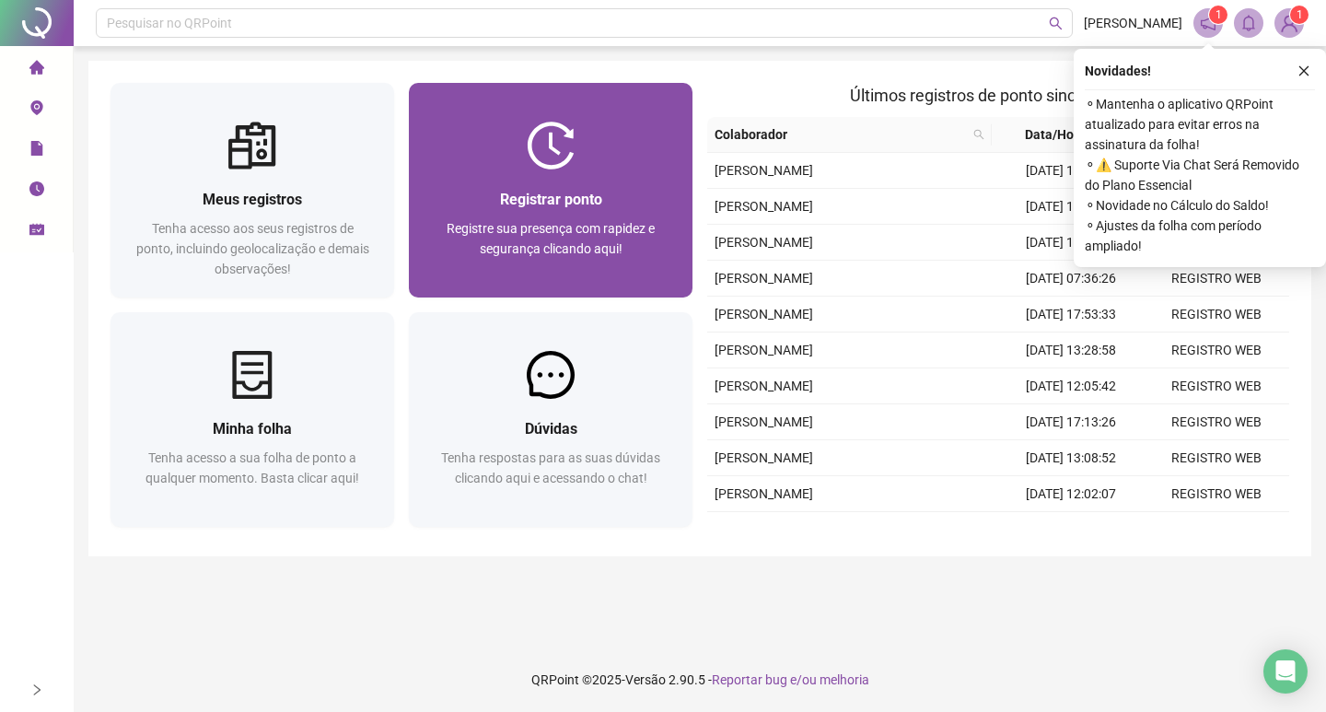 This screenshot has height=712, width=1326. What do you see at coordinates (1208, 23) in the screenshot?
I see `span: notification` at bounding box center [1208, 23].